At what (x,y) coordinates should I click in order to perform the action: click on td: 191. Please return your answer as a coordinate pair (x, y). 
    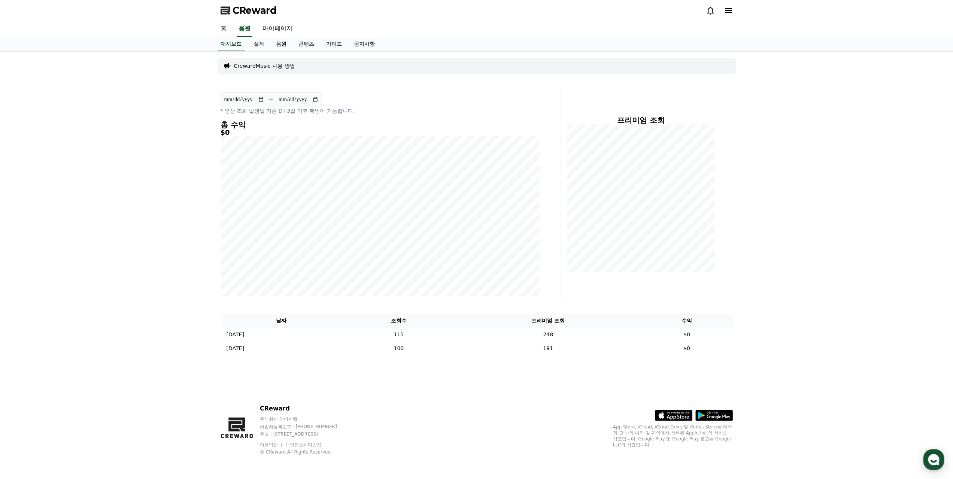
    Looking at the image, I should click on (548, 348).